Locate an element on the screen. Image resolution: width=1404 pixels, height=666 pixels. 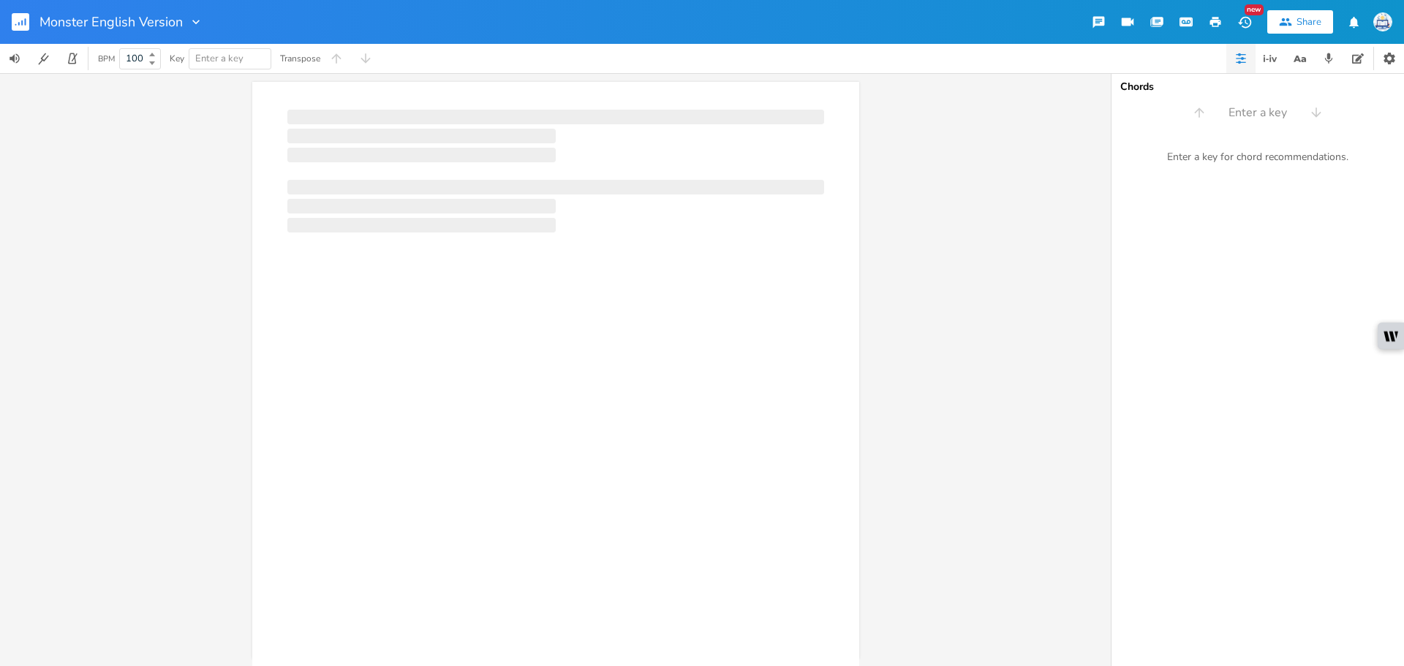
div: Chords is located at coordinates (1258, 87).